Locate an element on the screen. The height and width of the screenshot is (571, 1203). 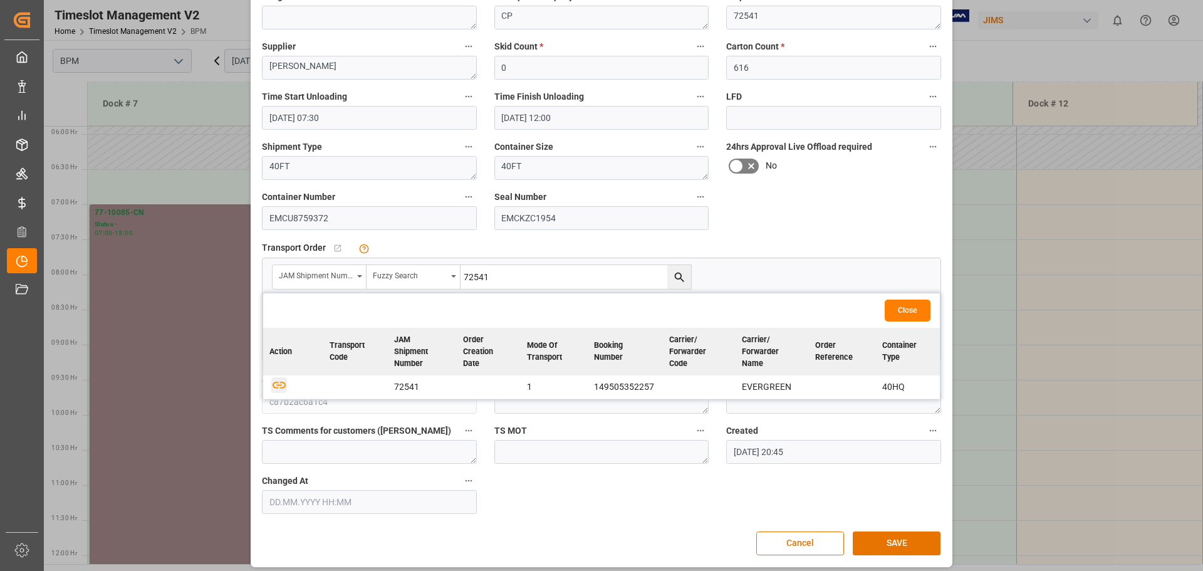
th: JAM Shipment Number is located at coordinates (422, 352).